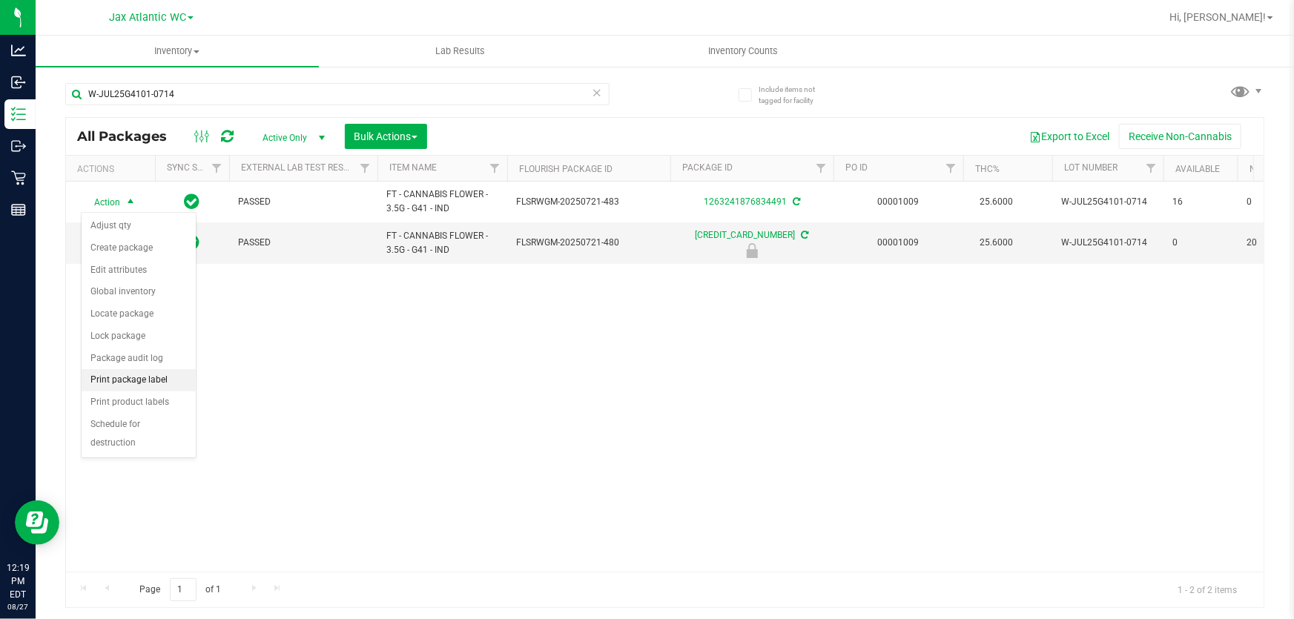  What do you see at coordinates (338, 94) in the screenshot?
I see `input: Search Package ID, Item Name, SKU, Lot or Part Number...` at bounding box center [338, 94].